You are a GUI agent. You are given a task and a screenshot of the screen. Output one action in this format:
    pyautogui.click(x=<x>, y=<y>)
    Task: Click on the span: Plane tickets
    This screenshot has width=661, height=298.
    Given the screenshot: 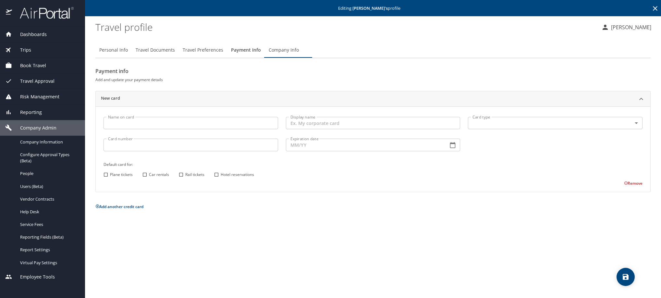 What is the action you would take?
    pyautogui.click(x=121, y=175)
    